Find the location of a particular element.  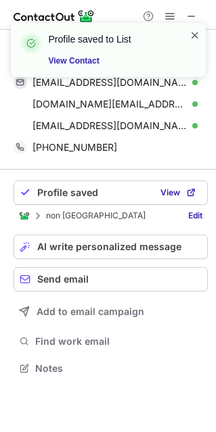

span: Send email is located at coordinates (63, 279).